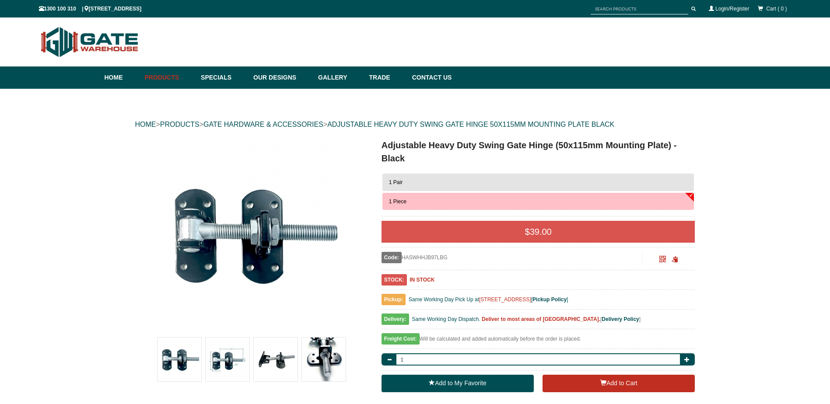 The height and width of the screenshot is (404, 830). What do you see at coordinates (392, 258) in the screenshot?
I see `span: Code:` at bounding box center [392, 258].